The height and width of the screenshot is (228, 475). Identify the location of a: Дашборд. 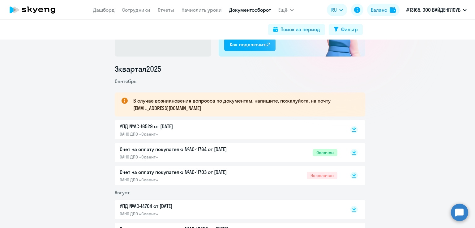
(104, 10).